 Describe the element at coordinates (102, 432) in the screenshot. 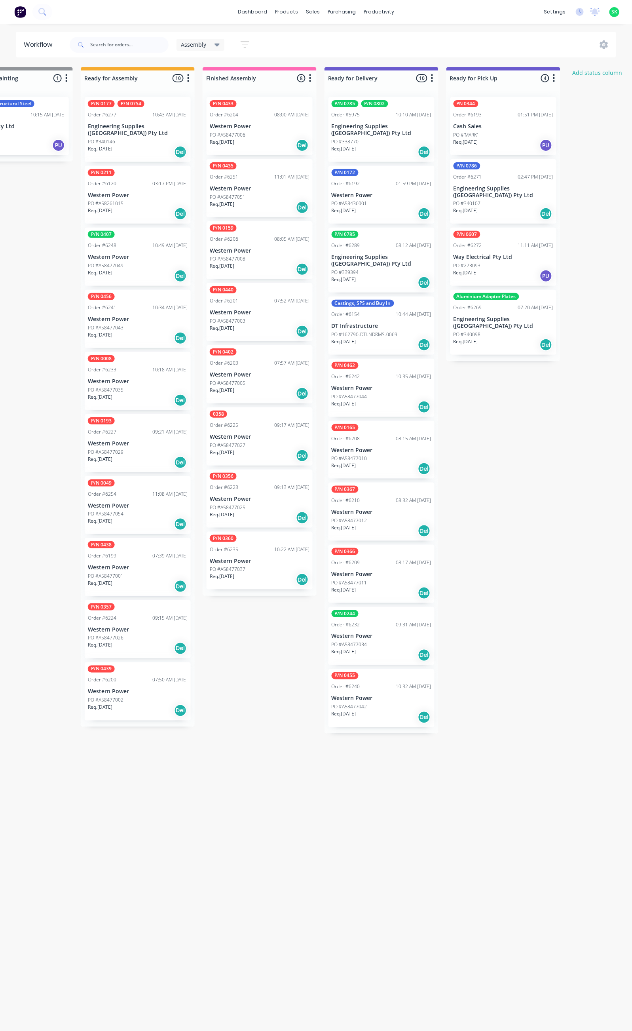

I see `div: Order #6227` at that location.